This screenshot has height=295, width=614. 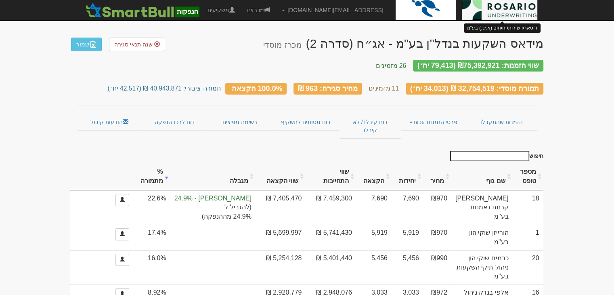 What do you see at coordinates (391, 65) in the screenshot?
I see `small: 26 מזמינים` at bounding box center [391, 65].